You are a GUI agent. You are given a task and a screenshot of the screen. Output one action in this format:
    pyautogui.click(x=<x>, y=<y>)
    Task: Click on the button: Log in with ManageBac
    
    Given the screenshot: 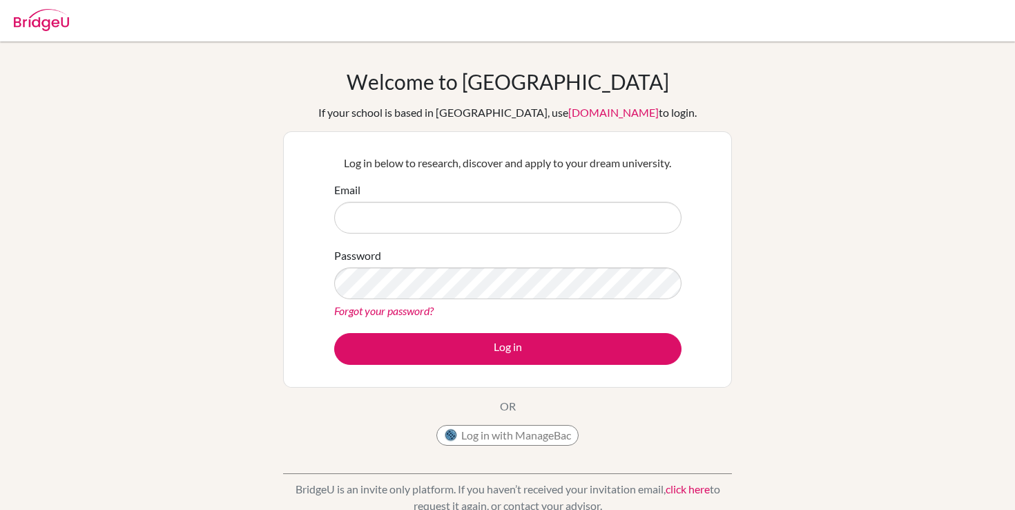 What is the action you would take?
    pyautogui.click(x=508, y=435)
    